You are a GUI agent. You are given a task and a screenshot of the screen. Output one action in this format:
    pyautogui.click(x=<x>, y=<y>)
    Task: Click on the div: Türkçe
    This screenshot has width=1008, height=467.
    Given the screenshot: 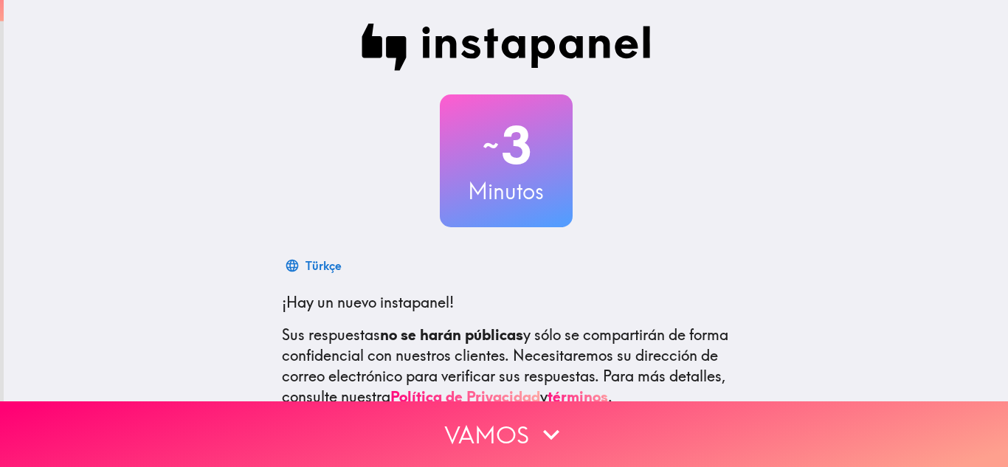 What is the action you would take?
    pyautogui.click(x=323, y=266)
    